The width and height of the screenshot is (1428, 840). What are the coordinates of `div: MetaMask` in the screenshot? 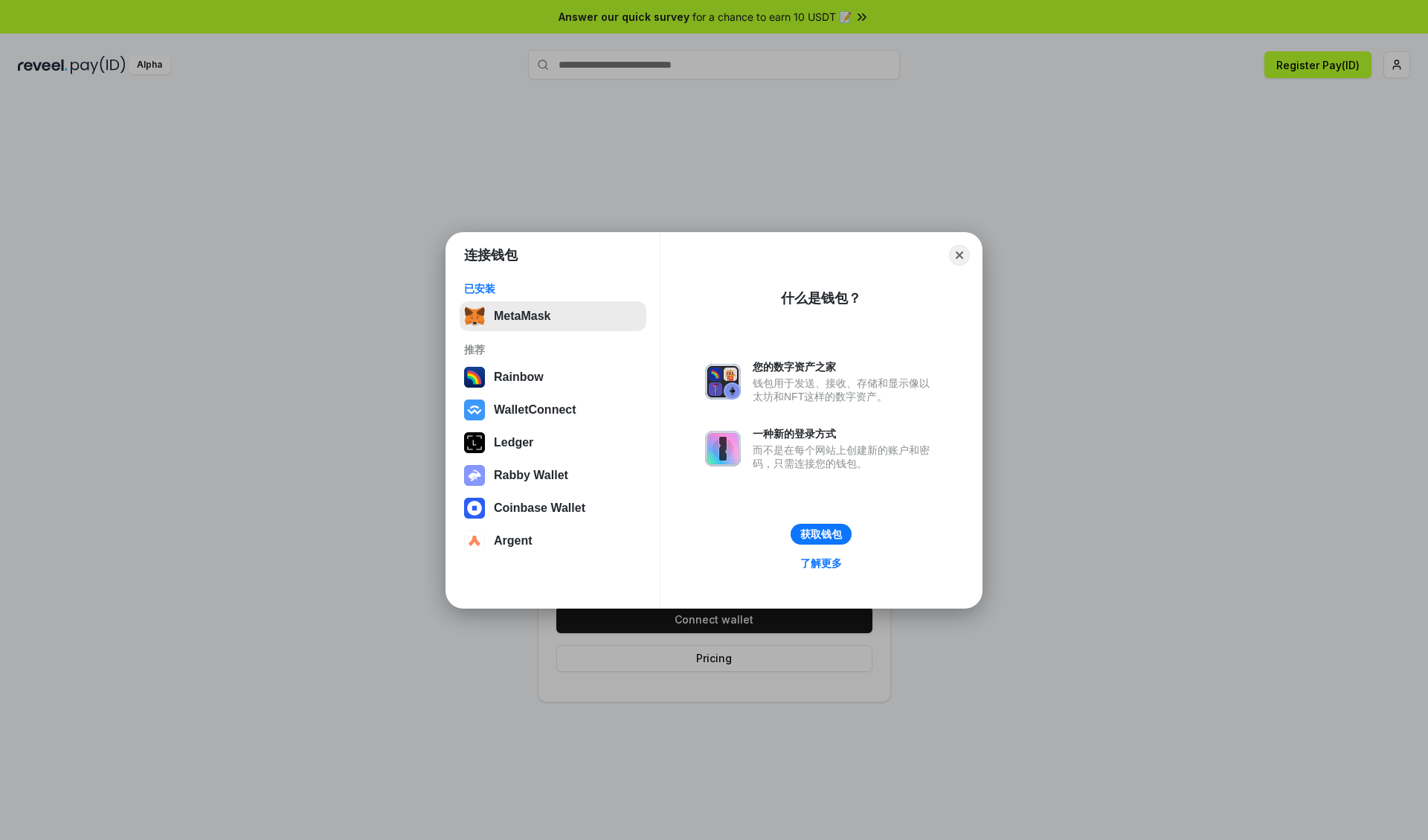 It's located at (523, 317).